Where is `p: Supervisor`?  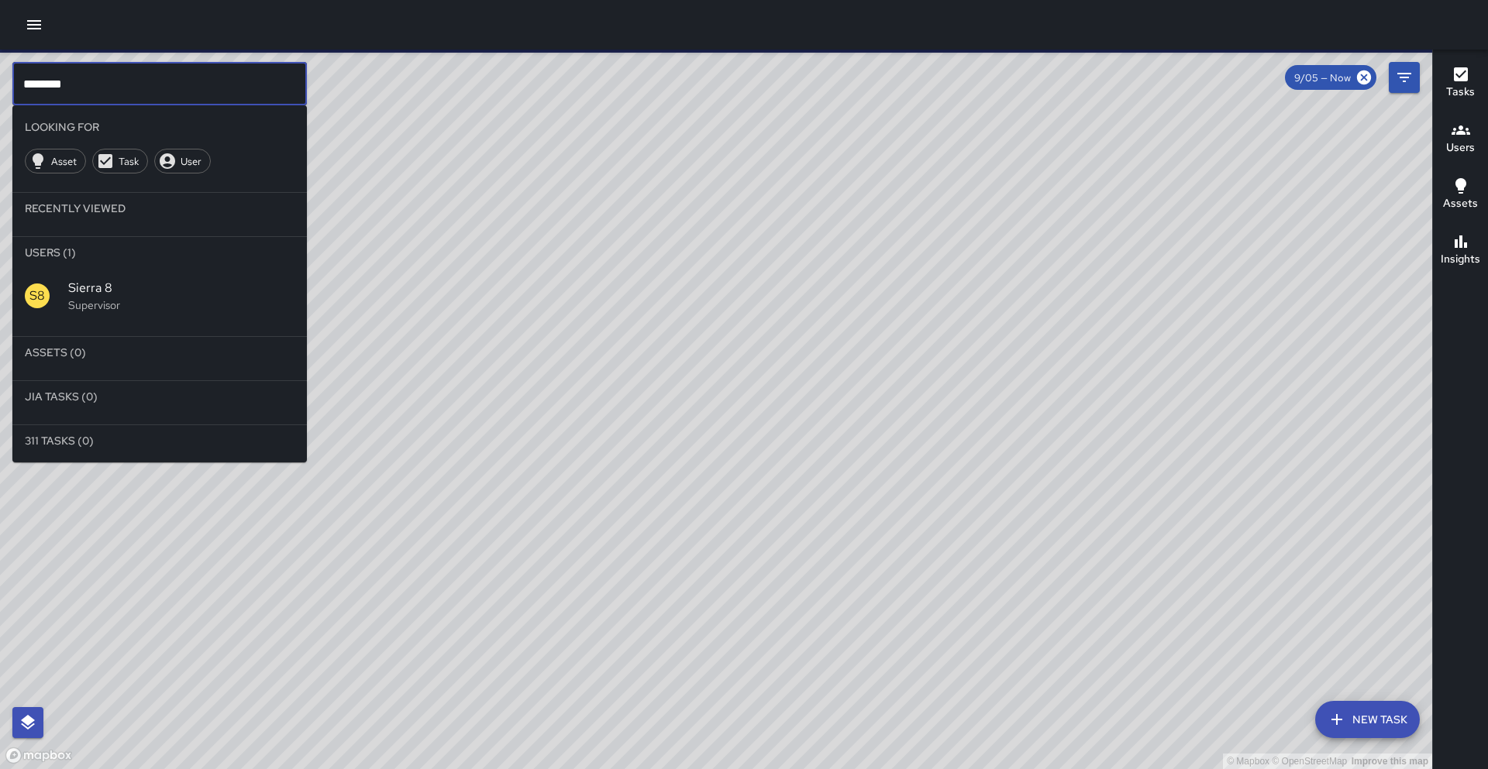
p: Supervisor is located at coordinates (181, 305).